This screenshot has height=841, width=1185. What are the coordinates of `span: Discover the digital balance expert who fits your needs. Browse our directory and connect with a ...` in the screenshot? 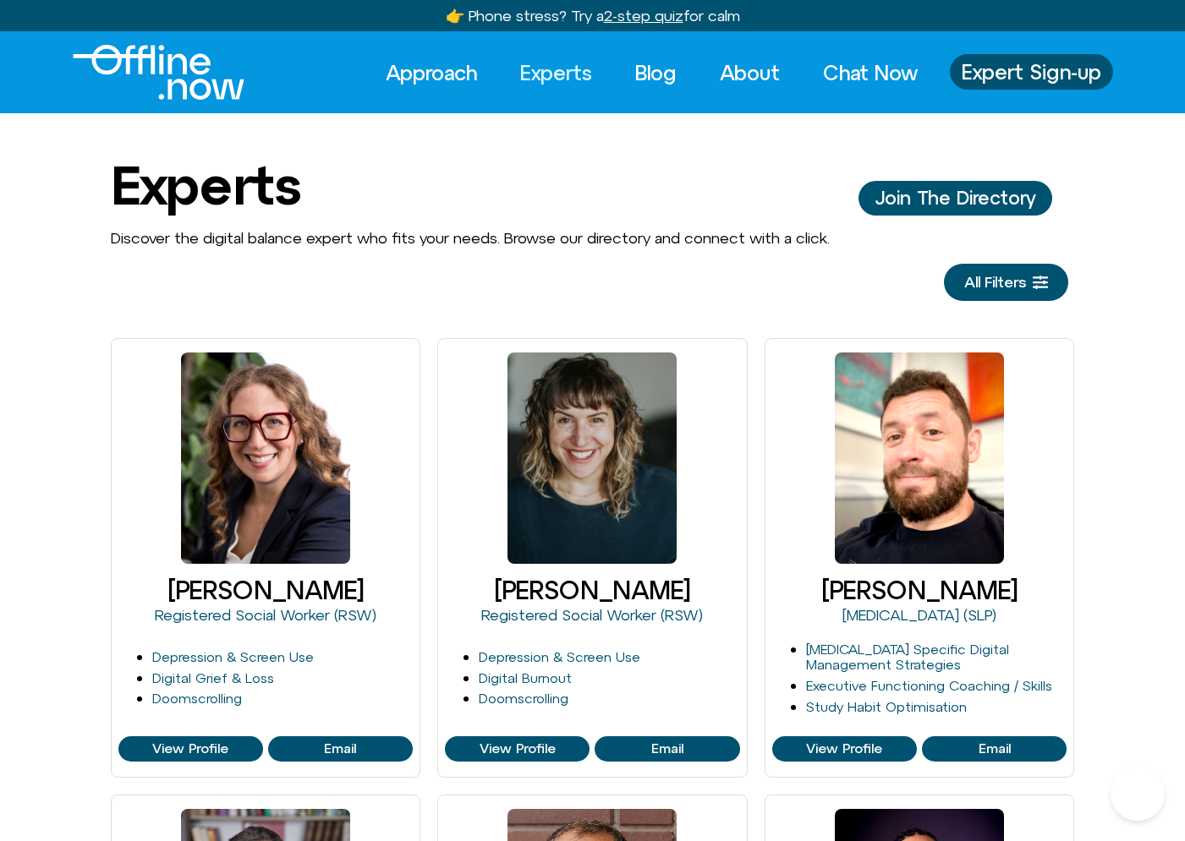 It's located at (470, 238).